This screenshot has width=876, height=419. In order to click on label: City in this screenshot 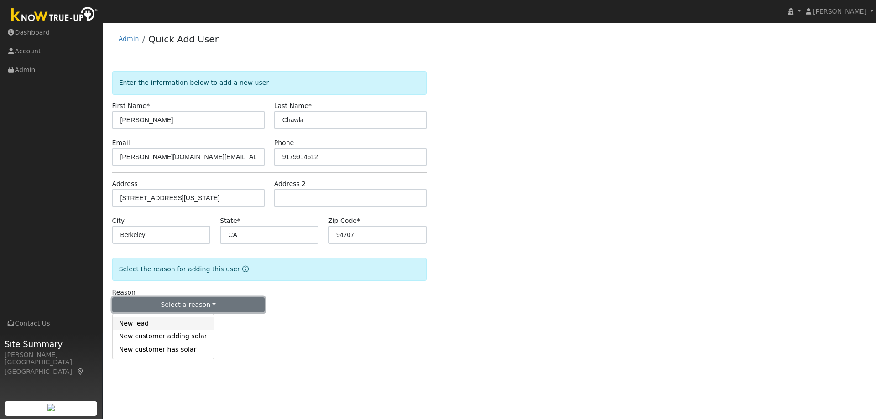, I will do `click(119, 221)`.